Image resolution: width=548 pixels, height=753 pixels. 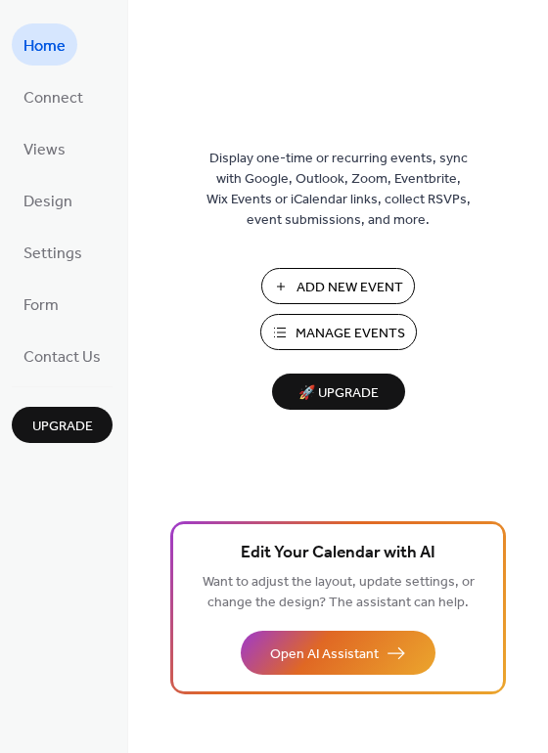 What do you see at coordinates (53, 253) in the screenshot?
I see `span: Settings` at bounding box center [53, 253].